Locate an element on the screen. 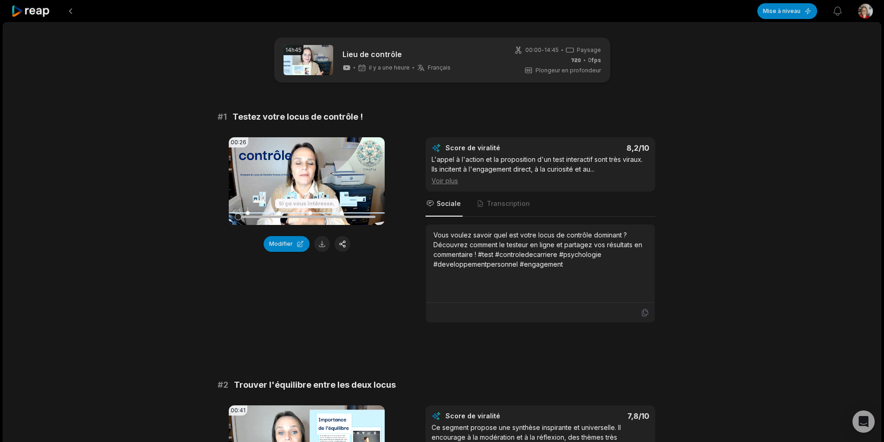  font: 0 is located at coordinates (590, 60).